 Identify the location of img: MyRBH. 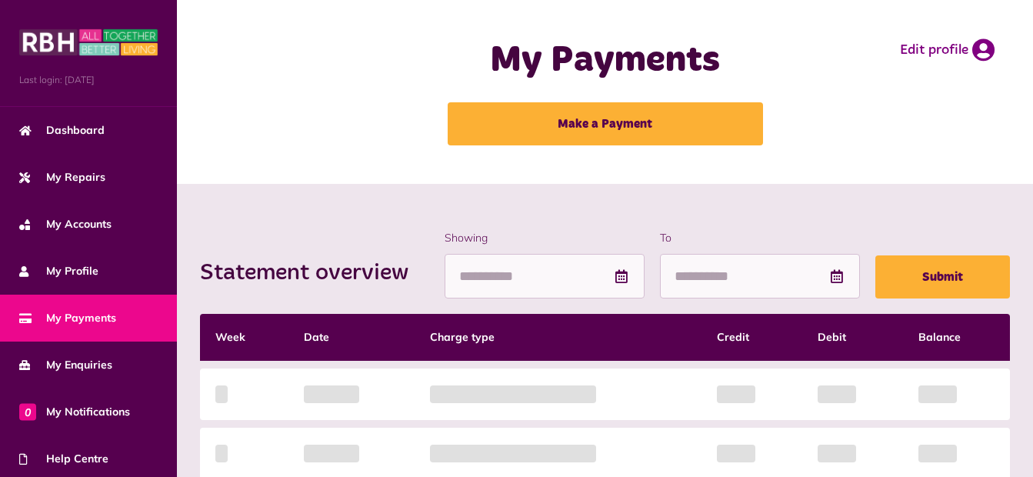
(88, 42).